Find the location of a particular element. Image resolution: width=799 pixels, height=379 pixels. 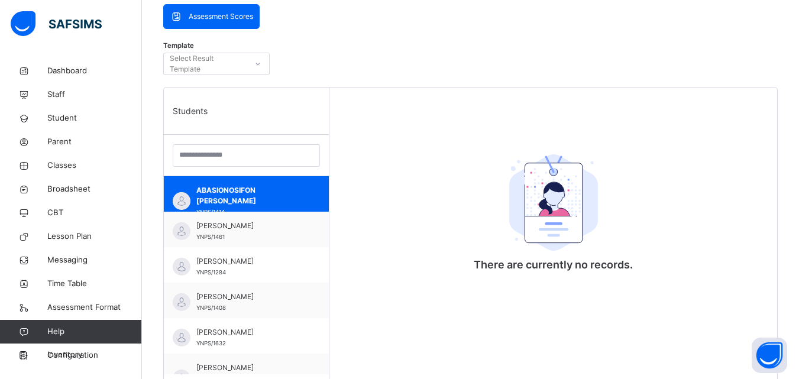

div: Select Result Template is located at coordinates (208, 64).